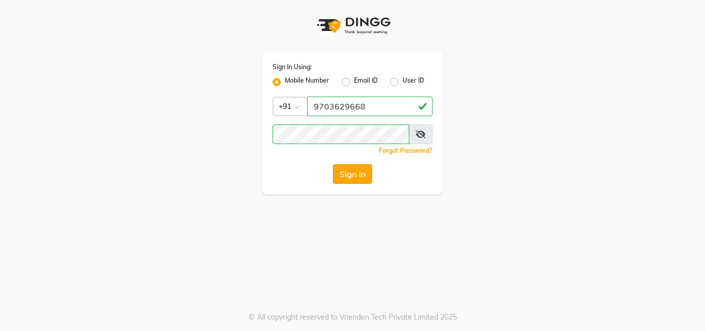 This screenshot has height=331, width=705. I want to click on label: User ID, so click(413, 82).